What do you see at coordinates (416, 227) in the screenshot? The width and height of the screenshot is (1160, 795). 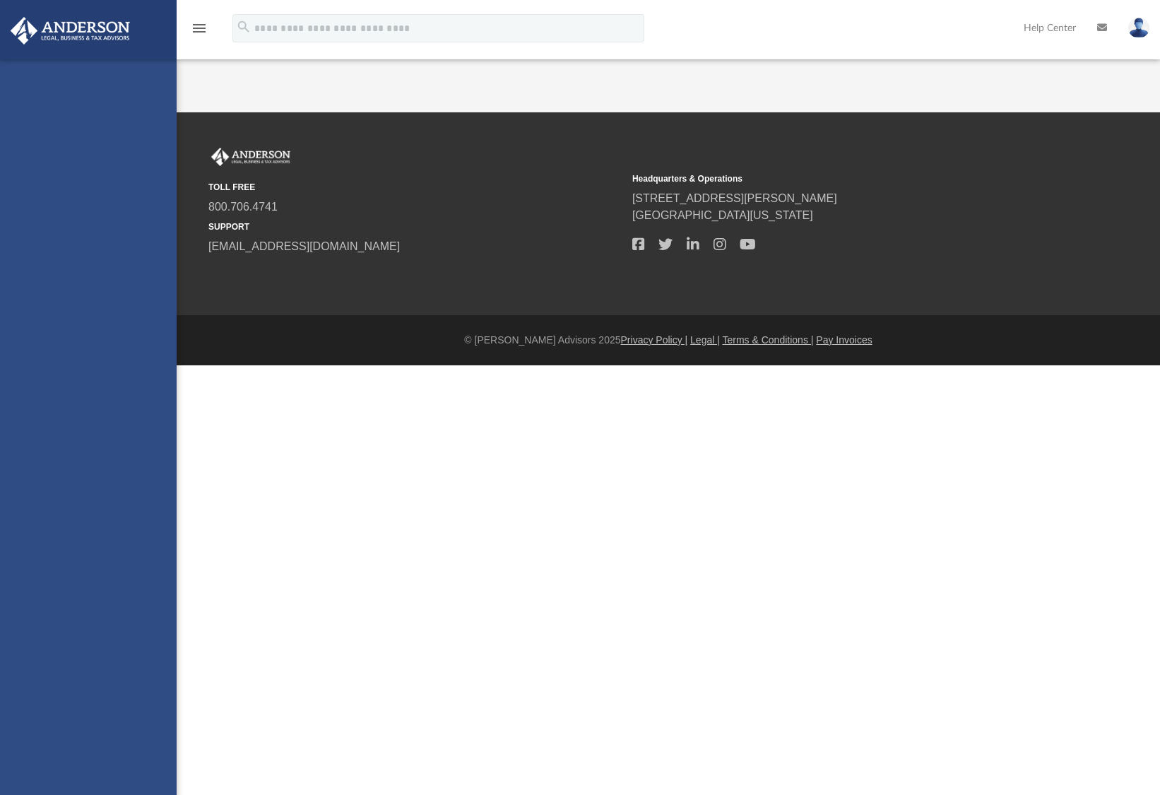 I see `small: SUPPORT` at bounding box center [416, 227].